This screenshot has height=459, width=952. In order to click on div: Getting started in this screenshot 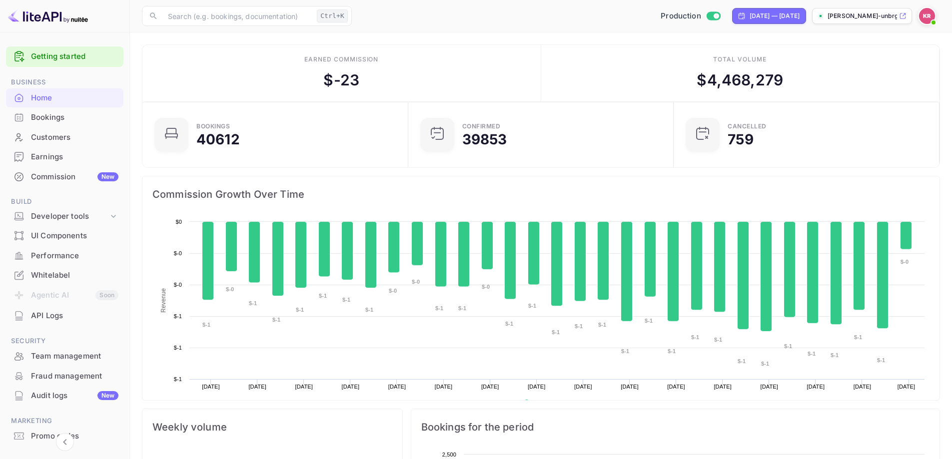, I will do `click(64, 56)`.